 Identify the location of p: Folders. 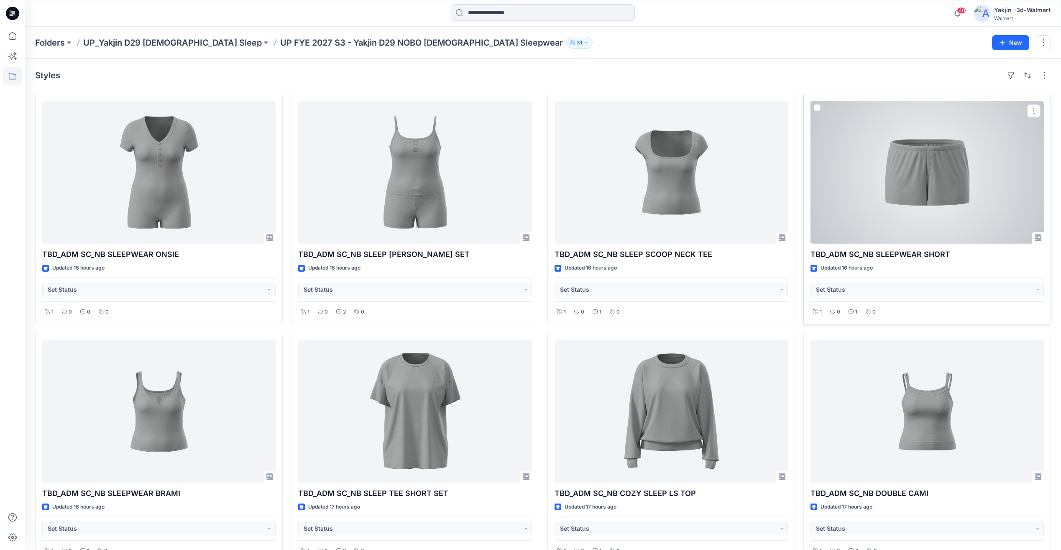
(50, 43).